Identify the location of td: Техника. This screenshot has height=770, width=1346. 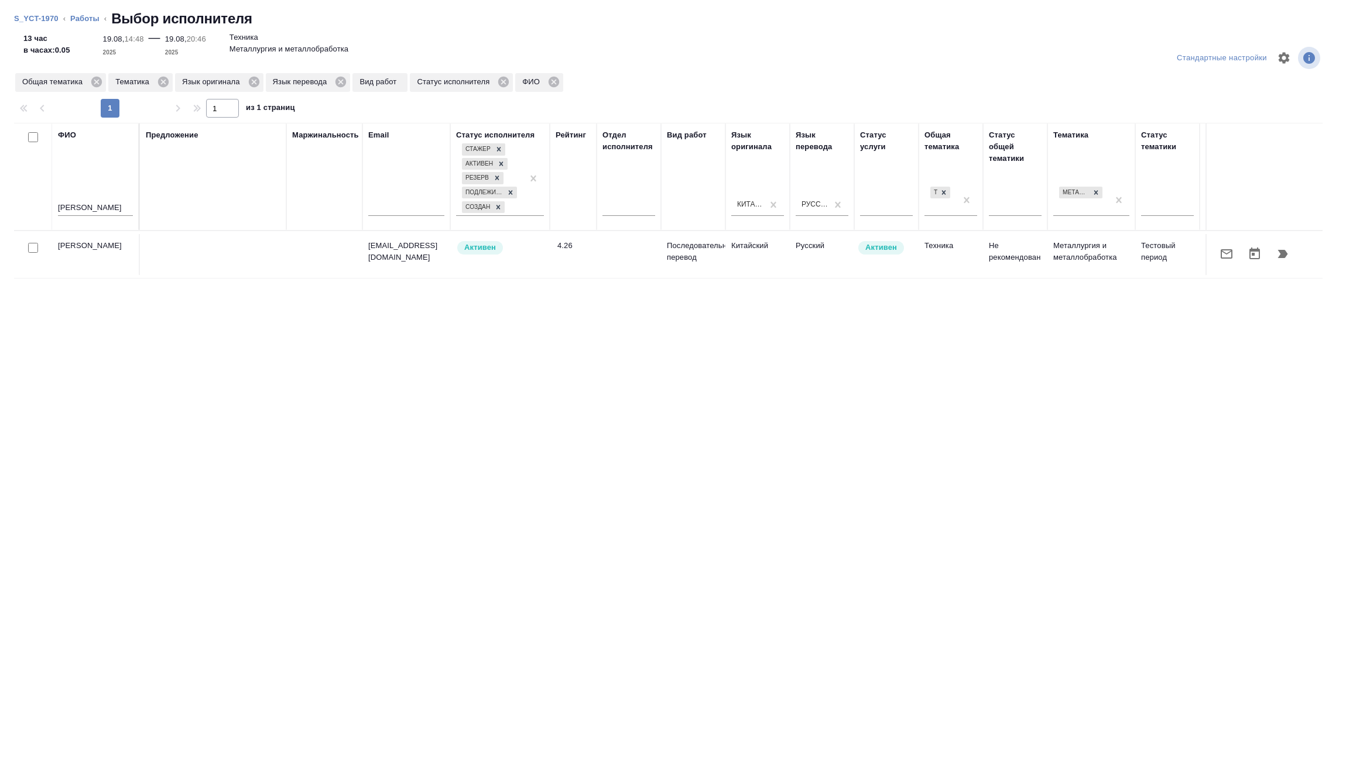
(951, 255).